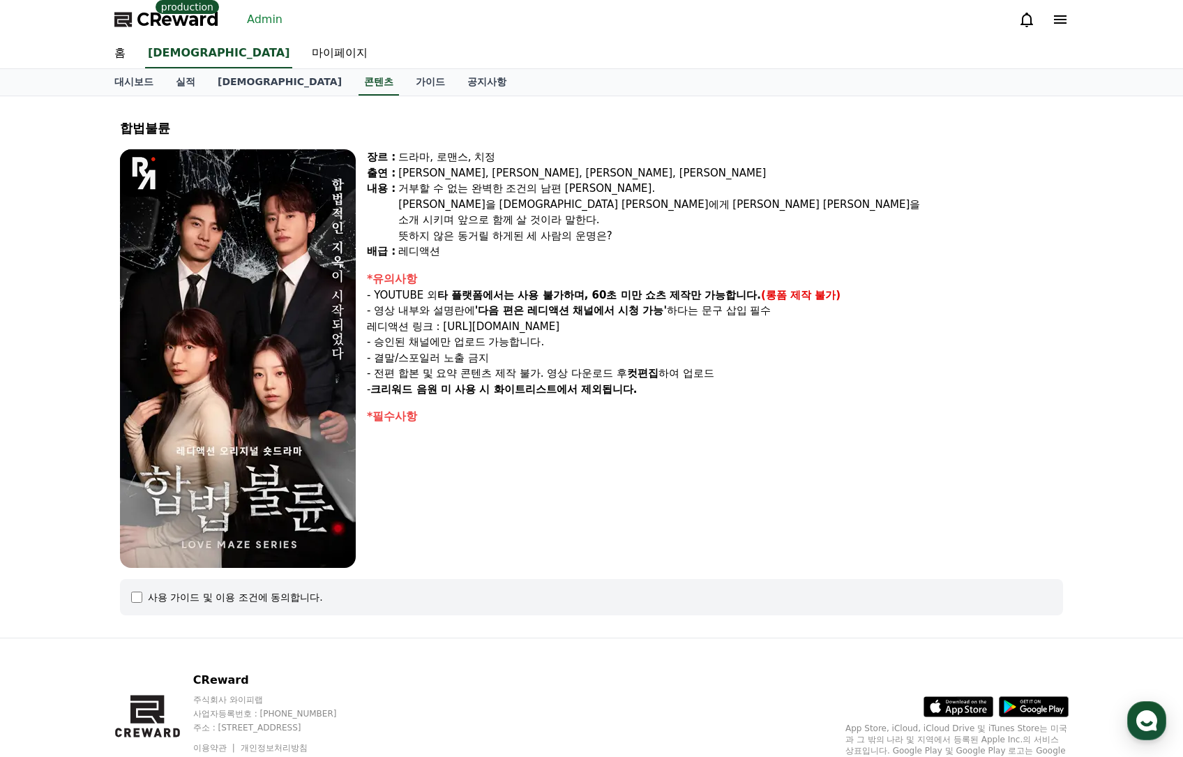 The height and width of the screenshot is (757, 1183). Describe the element at coordinates (381, 251) in the screenshot. I see `div: 배급 :` at that location.